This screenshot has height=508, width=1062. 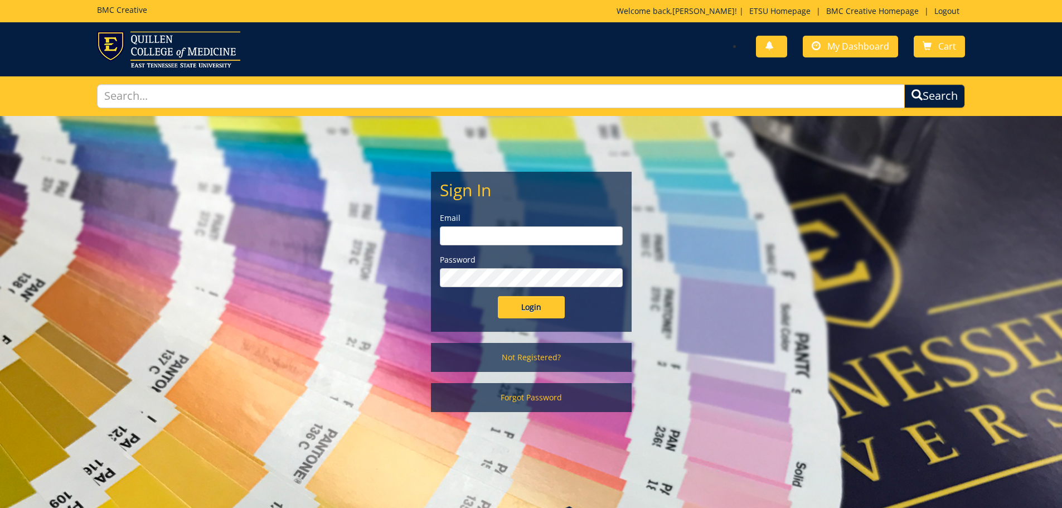 What do you see at coordinates (531, 218) in the screenshot?
I see `label: Email` at bounding box center [531, 218].